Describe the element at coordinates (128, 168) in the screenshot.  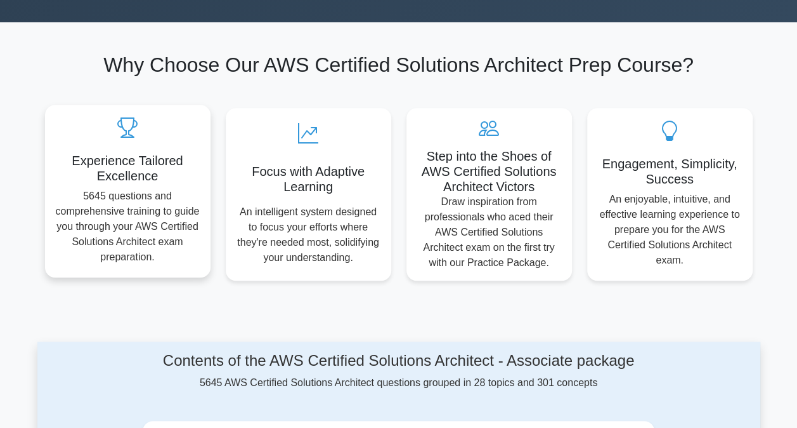
I see `h5: Experience Tailored Excellence` at that location.